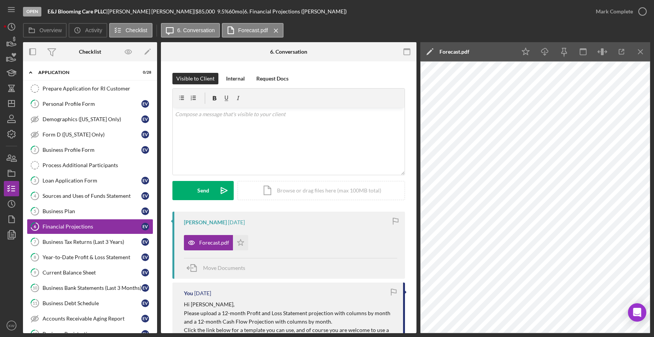 The height and width of the screenshot is (337, 654). What do you see at coordinates (190, 30) in the screenshot?
I see `button: 6. Conversation` at bounding box center [190, 30].